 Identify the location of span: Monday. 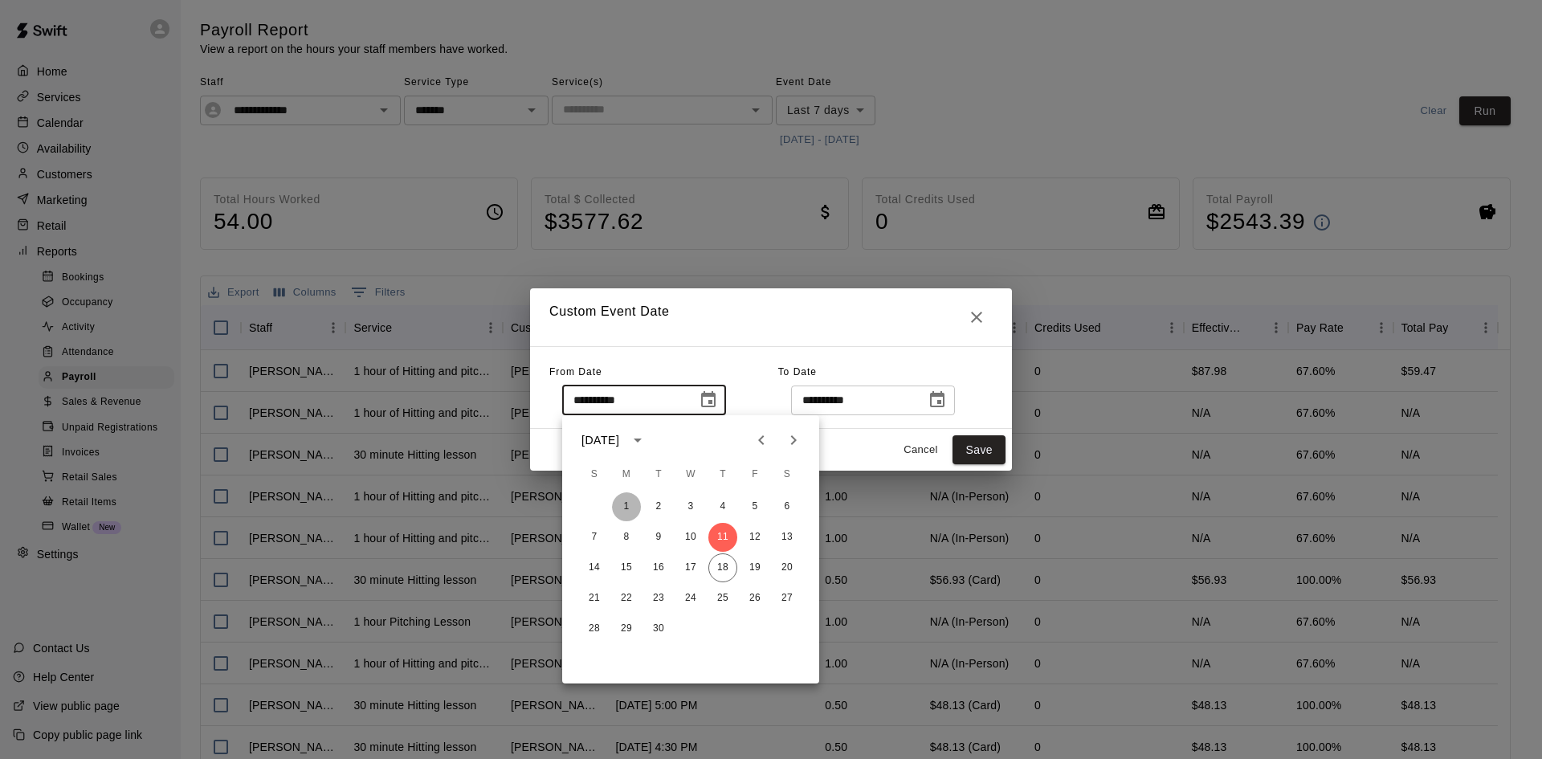
(627, 475).